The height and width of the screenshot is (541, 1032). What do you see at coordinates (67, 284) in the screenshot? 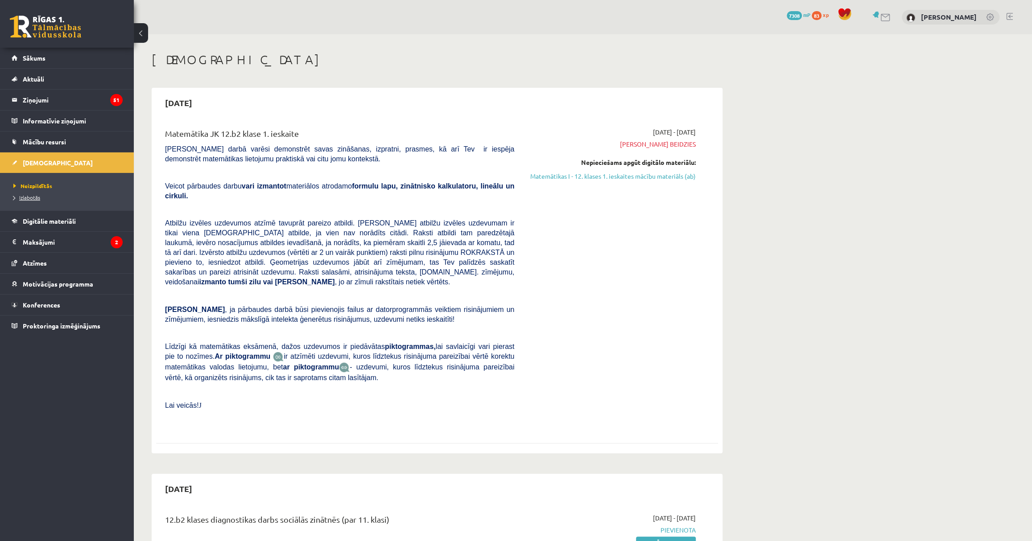
I see `a: Motivācijas programma` at bounding box center [67, 284].